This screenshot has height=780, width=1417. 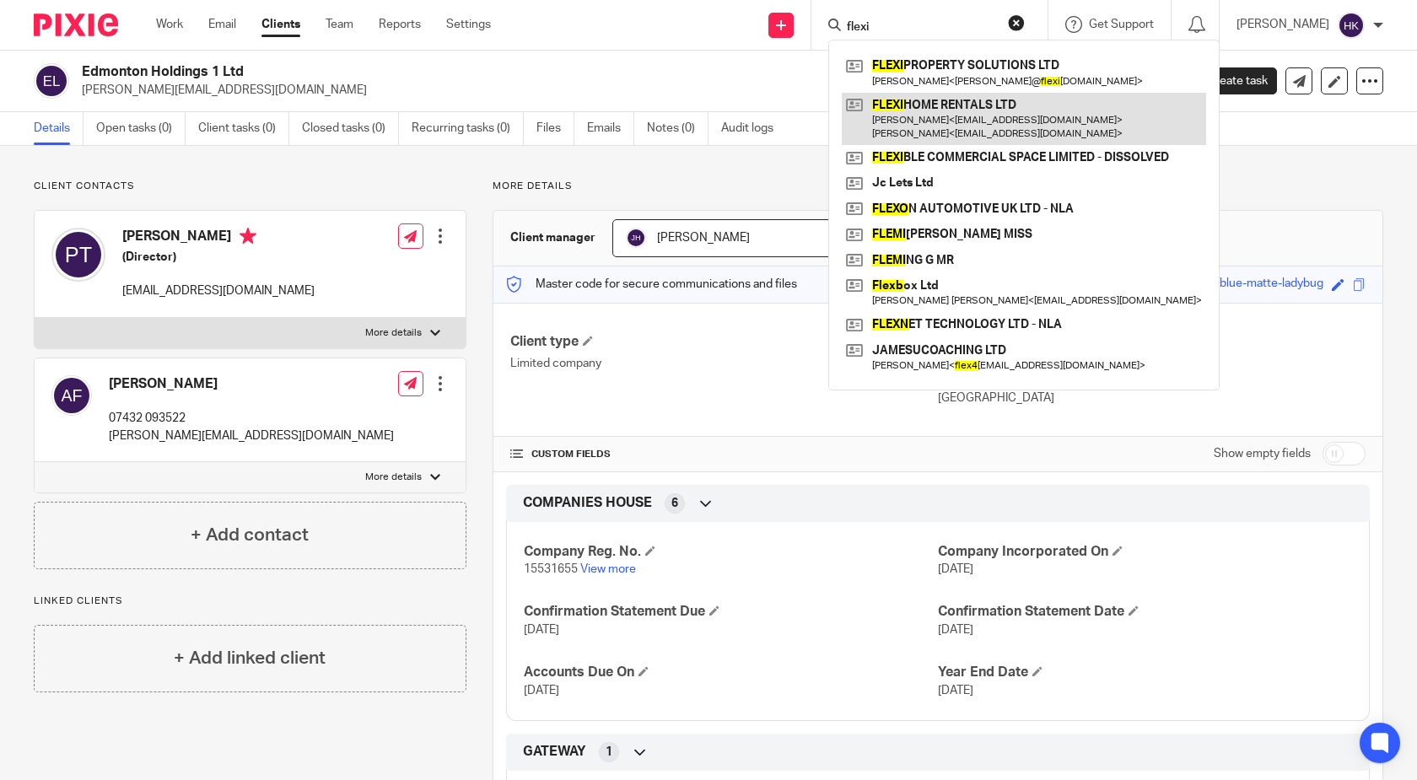 I want to click on p: Linked clients, so click(x=250, y=601).